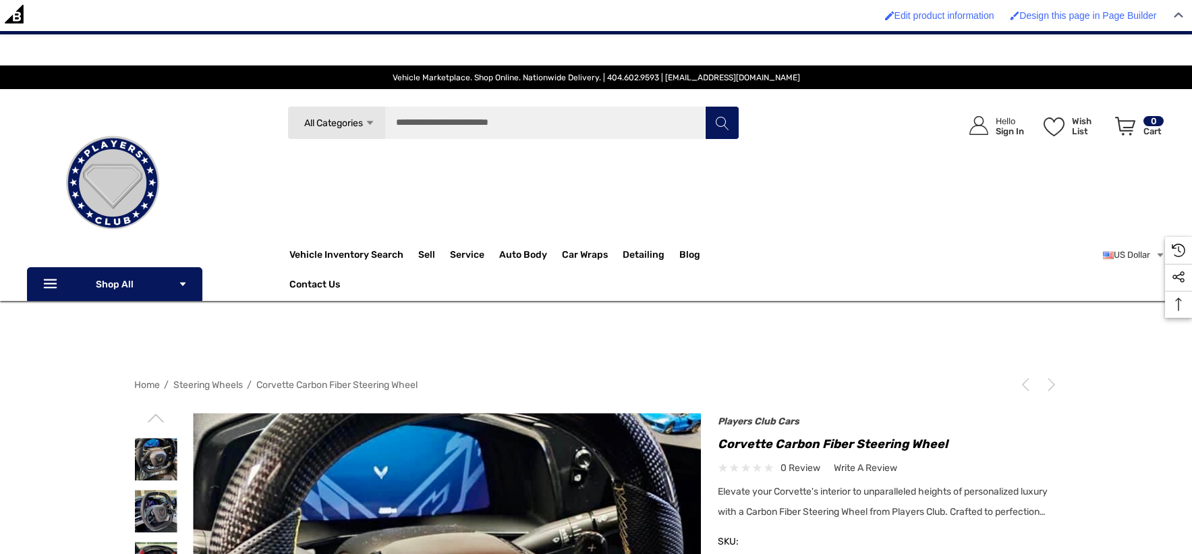 The image size is (1192, 554). I want to click on p: Sign In, so click(1010, 131).